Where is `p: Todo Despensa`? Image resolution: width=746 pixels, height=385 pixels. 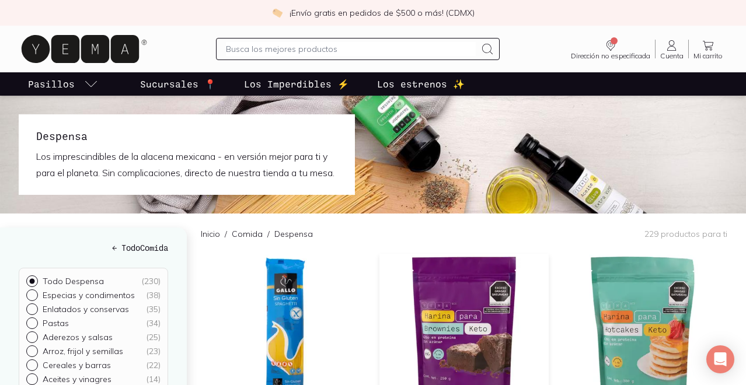
p: Todo Despensa is located at coordinates (73, 281).